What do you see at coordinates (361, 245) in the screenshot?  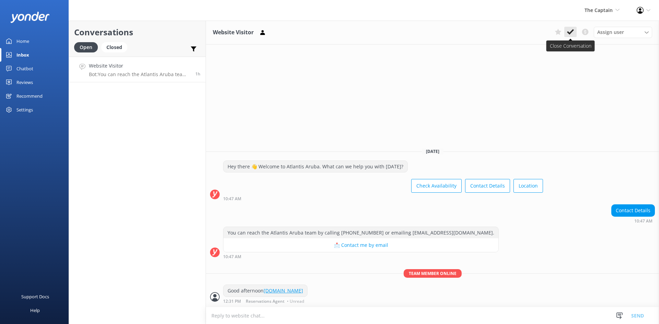 I see `button: 📩 Contact me by email` at bounding box center [361, 245].